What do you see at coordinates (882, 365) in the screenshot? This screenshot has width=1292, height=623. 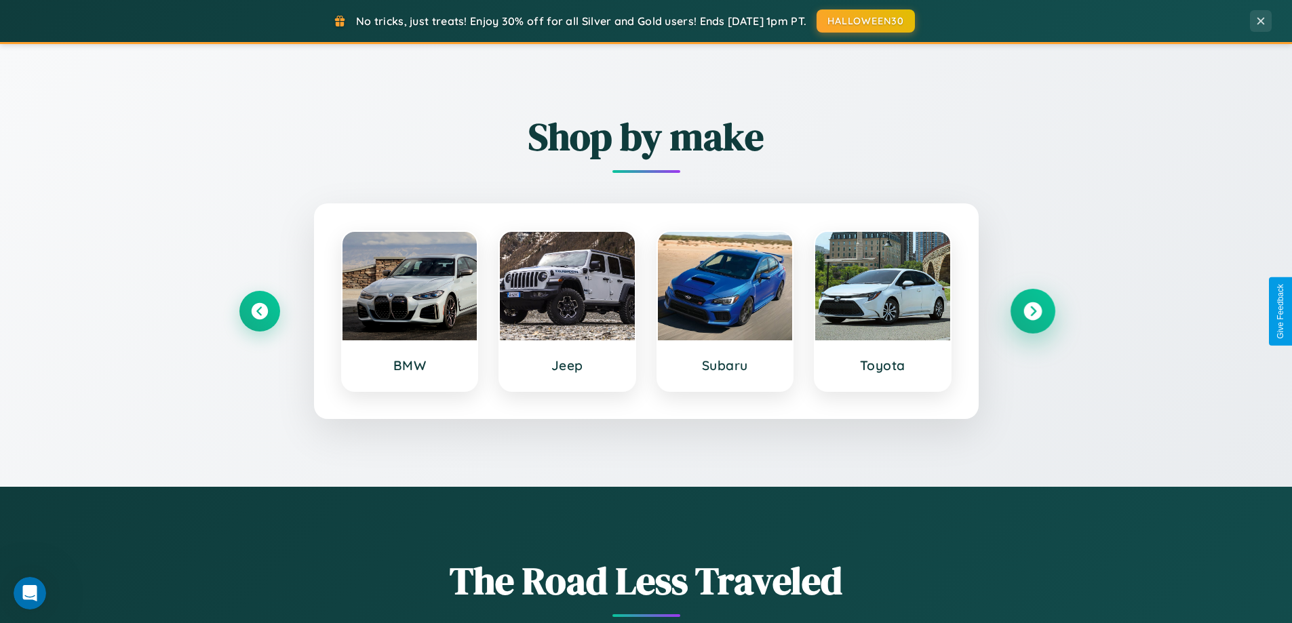 I see `h3: Toyota` at bounding box center [882, 365].